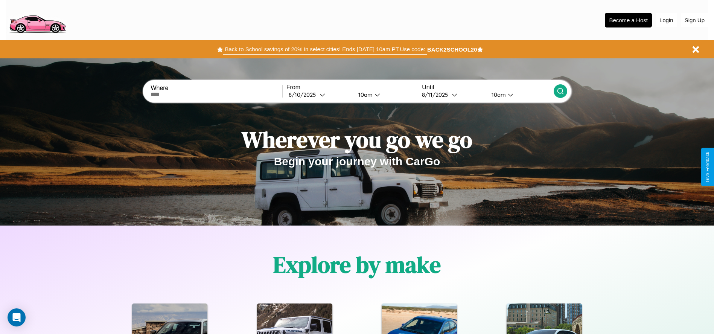 This screenshot has height=334, width=714. I want to click on div: Give Feedback, so click(707, 167).